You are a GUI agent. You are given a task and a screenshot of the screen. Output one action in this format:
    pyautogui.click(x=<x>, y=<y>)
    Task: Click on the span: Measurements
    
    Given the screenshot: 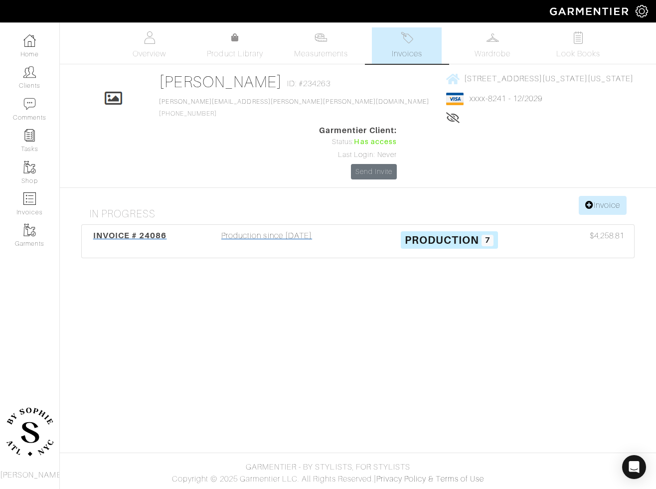 What is the action you would take?
    pyautogui.click(x=321, y=54)
    